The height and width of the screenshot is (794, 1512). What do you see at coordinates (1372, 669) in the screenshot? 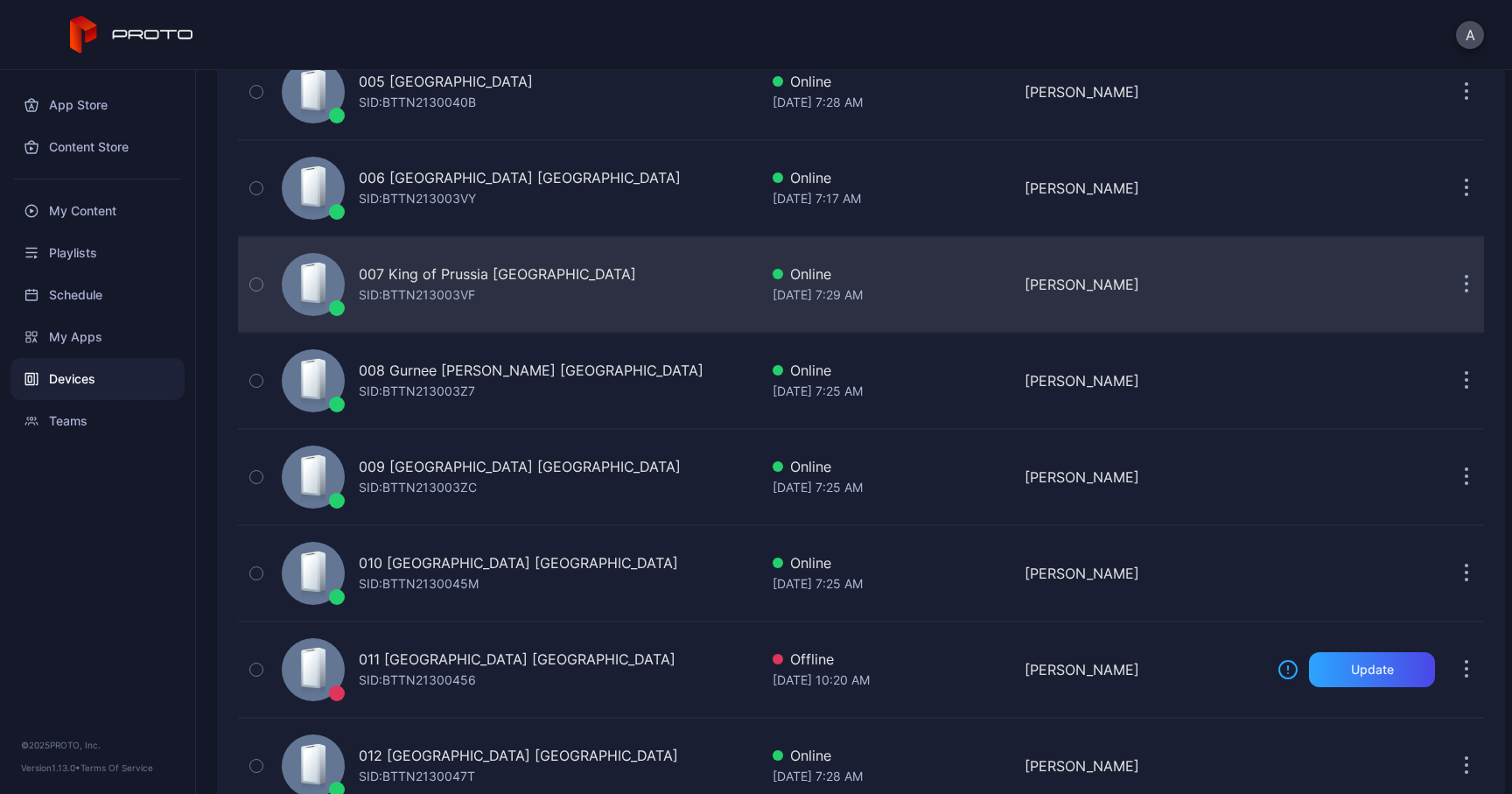
I see `div: Update` at bounding box center [1372, 669].